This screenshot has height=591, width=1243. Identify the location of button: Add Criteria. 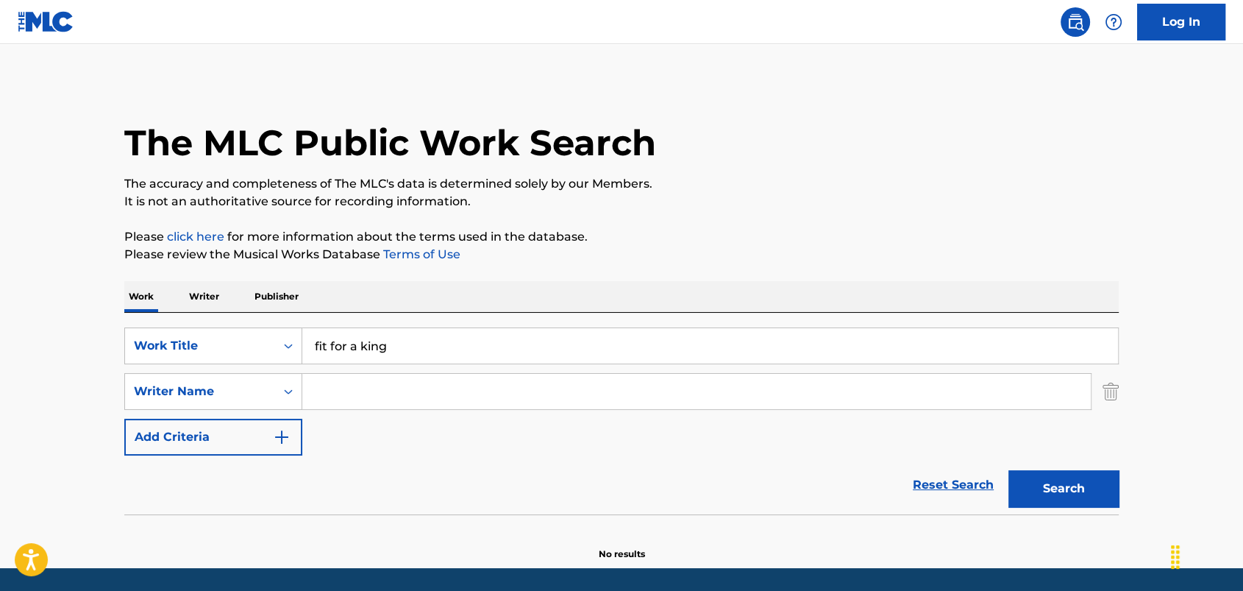
(213, 437).